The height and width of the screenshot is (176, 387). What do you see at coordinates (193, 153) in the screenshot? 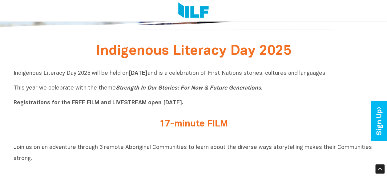
I see `span: Join us on an adventure through 3 remote Aboriginal Communities to learn about the diverse ways s...` at bounding box center [193, 153].